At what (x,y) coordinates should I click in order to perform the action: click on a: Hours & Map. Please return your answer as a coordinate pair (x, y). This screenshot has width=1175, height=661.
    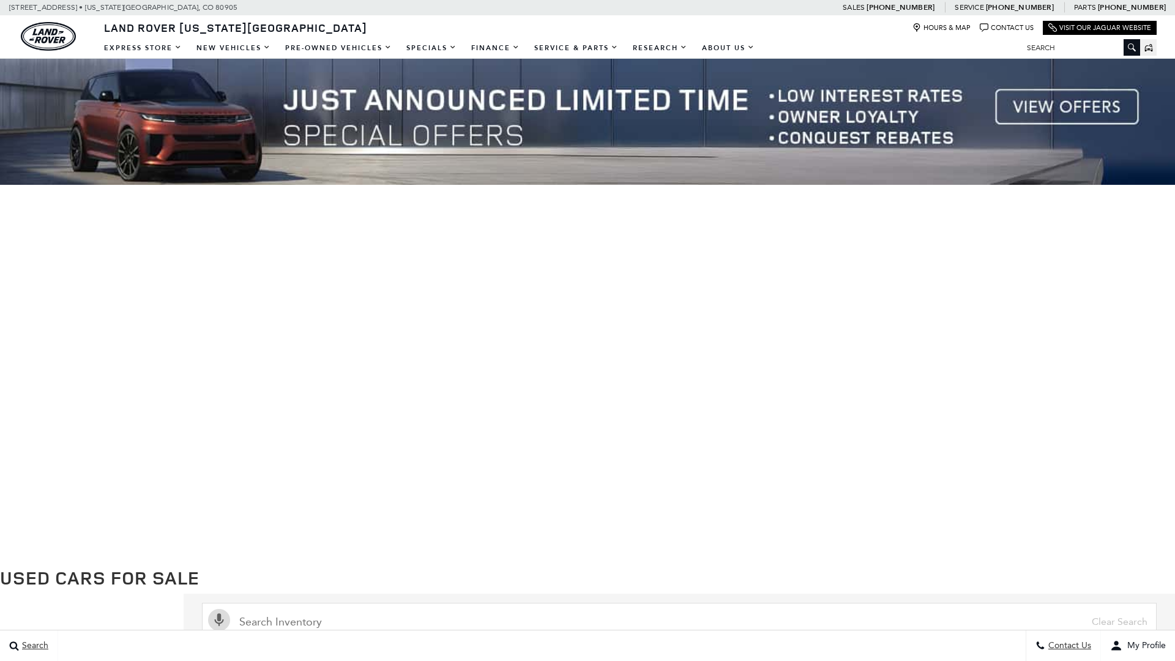
    Looking at the image, I should click on (942, 28).